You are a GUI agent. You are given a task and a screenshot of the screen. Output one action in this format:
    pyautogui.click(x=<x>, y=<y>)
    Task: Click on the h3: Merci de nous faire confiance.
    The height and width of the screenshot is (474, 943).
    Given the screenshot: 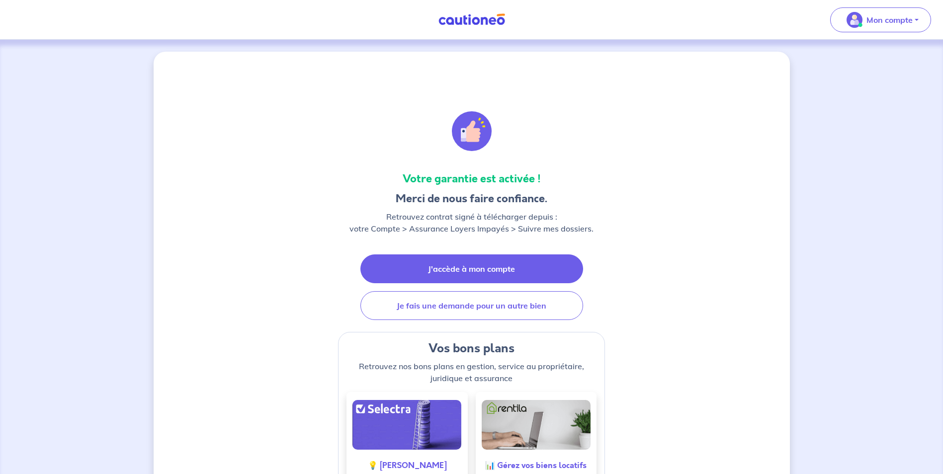 What is the action you would take?
    pyautogui.click(x=471, y=199)
    